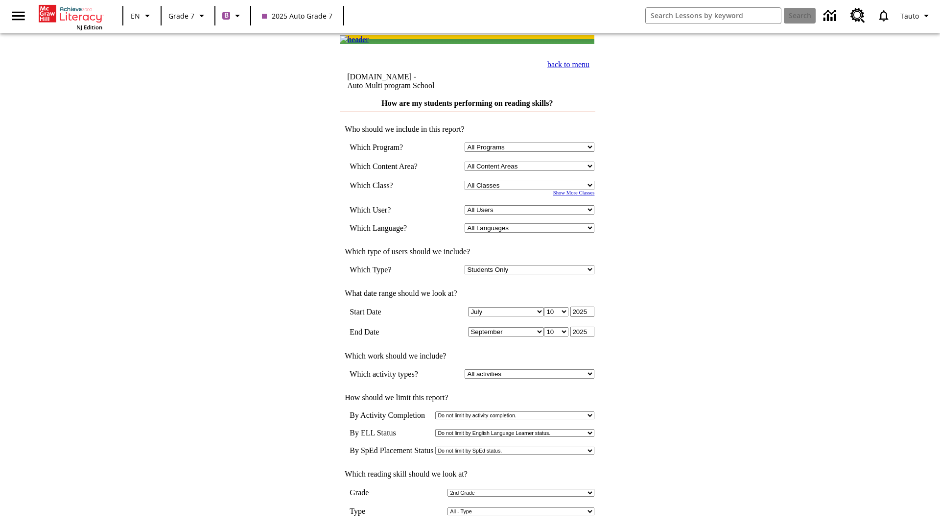  I want to click on span: EN, so click(135, 16).